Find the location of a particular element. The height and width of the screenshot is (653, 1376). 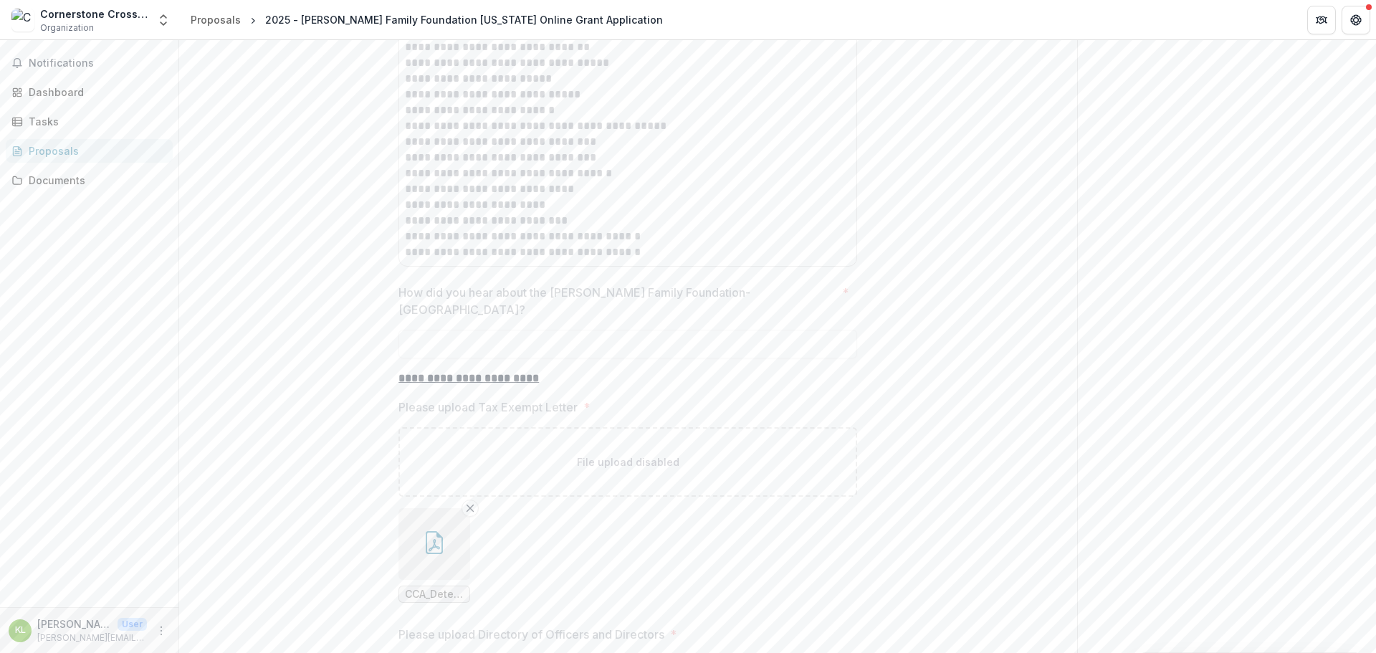

div: Tasks is located at coordinates (95, 121).